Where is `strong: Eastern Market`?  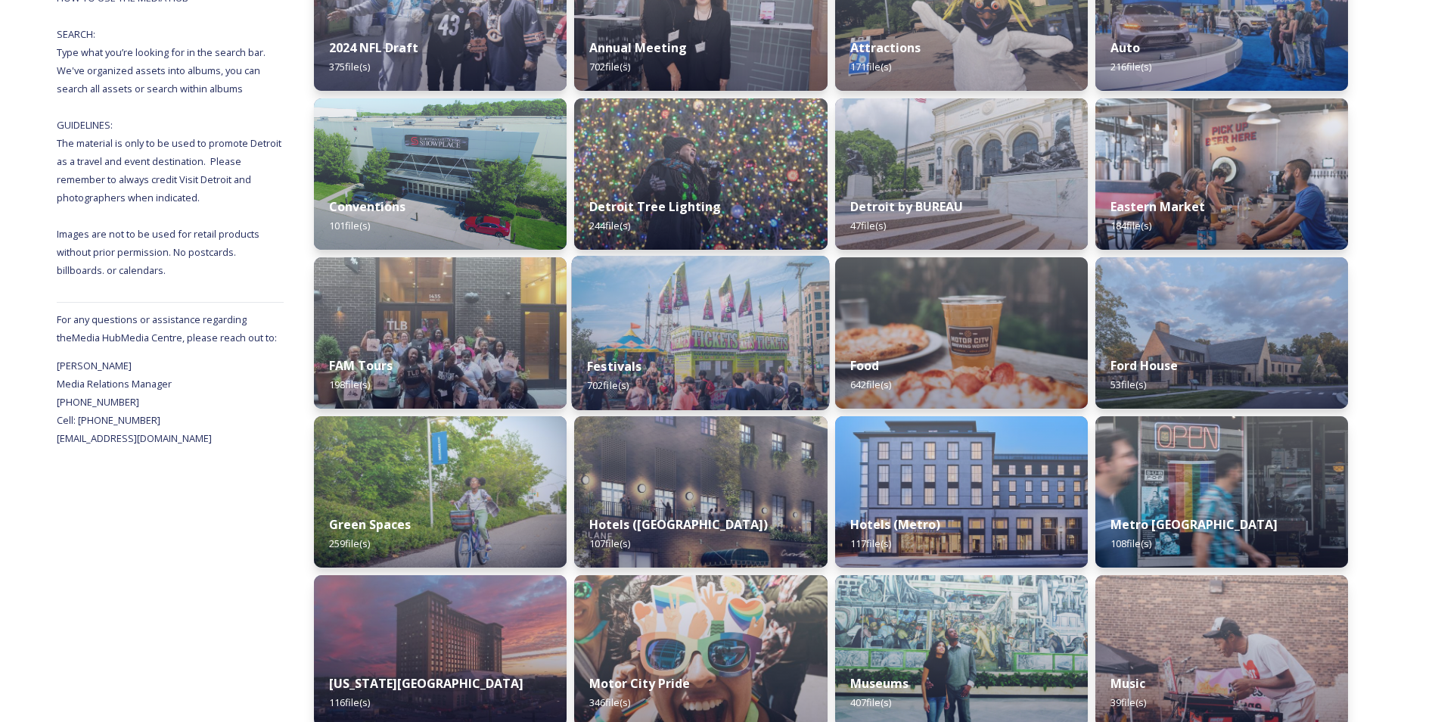
strong: Eastern Market is located at coordinates (1158, 207).